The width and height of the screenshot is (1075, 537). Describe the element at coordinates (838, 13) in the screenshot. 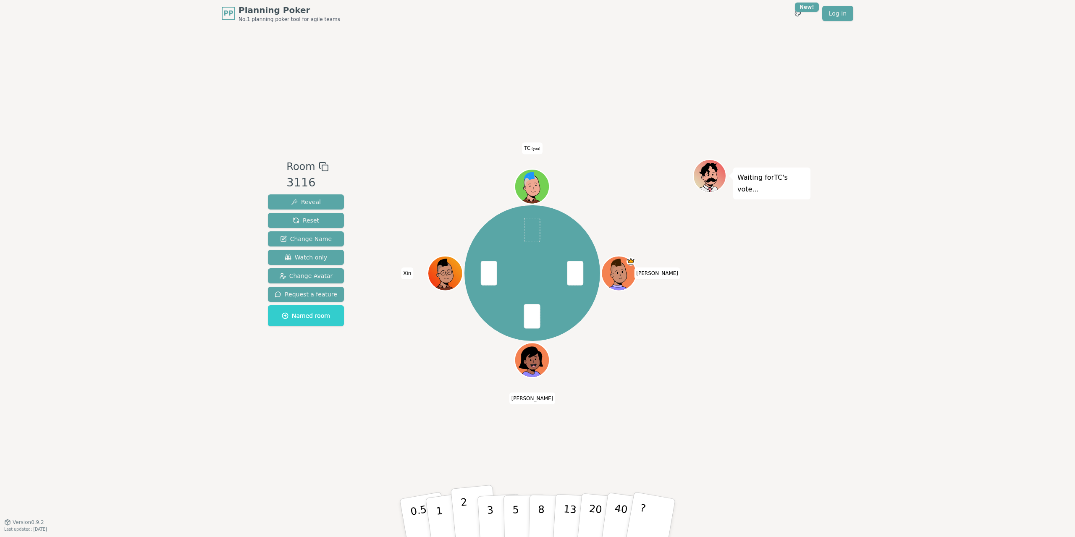

I see `a: Log in` at that location.